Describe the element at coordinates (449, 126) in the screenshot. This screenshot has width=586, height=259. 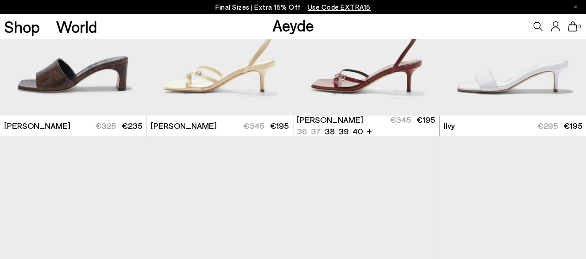
I see `span: Ilvy` at that location.